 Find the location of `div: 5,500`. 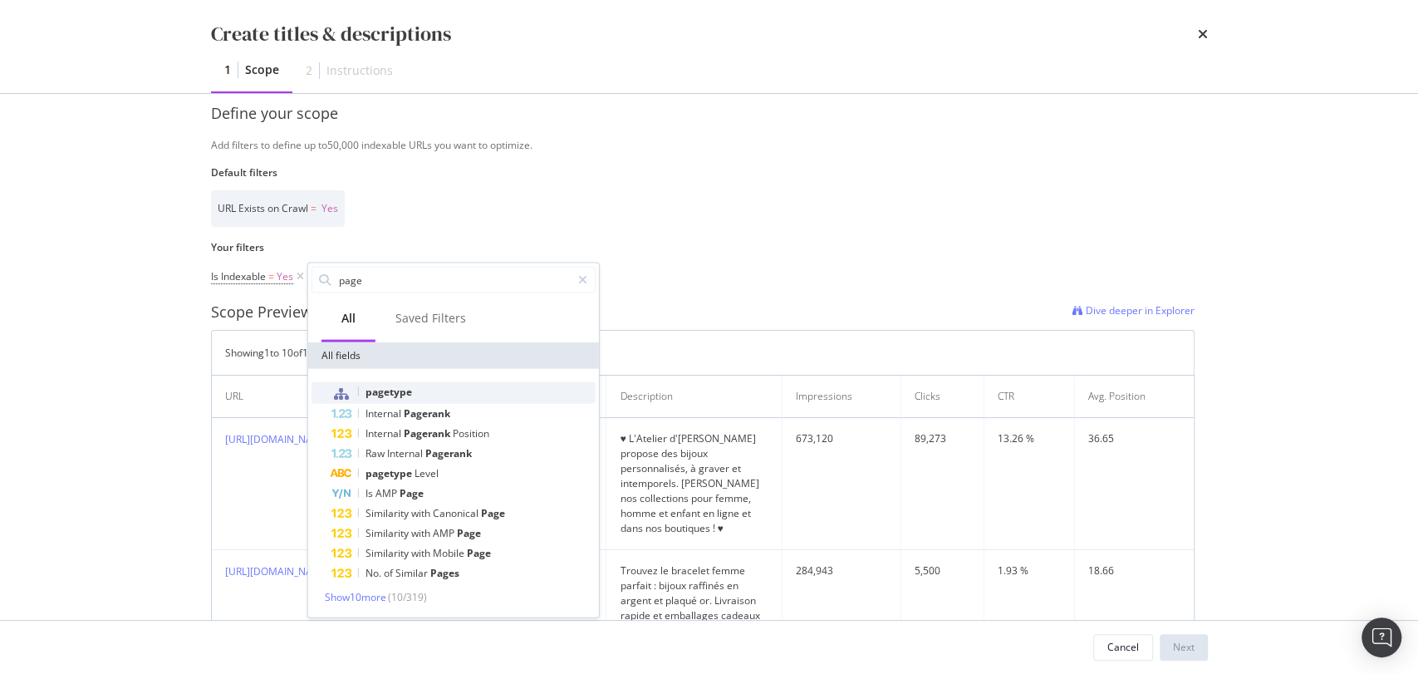

div: 5,500 is located at coordinates (942, 571).